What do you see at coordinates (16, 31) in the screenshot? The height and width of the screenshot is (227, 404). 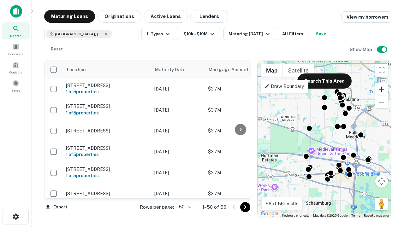 I see `a: Search` at bounding box center [16, 31].